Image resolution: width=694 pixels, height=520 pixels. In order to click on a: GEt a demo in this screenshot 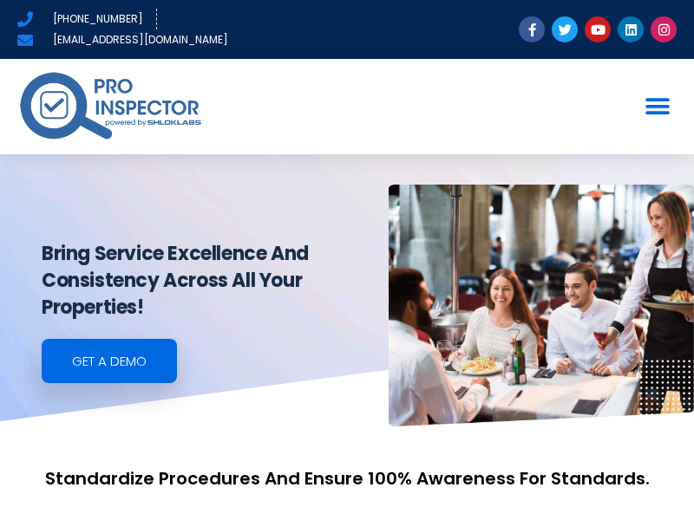, I will do `click(109, 361)`.